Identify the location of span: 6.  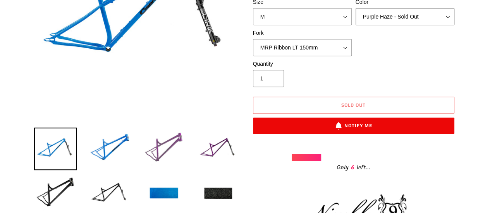
(352, 168).